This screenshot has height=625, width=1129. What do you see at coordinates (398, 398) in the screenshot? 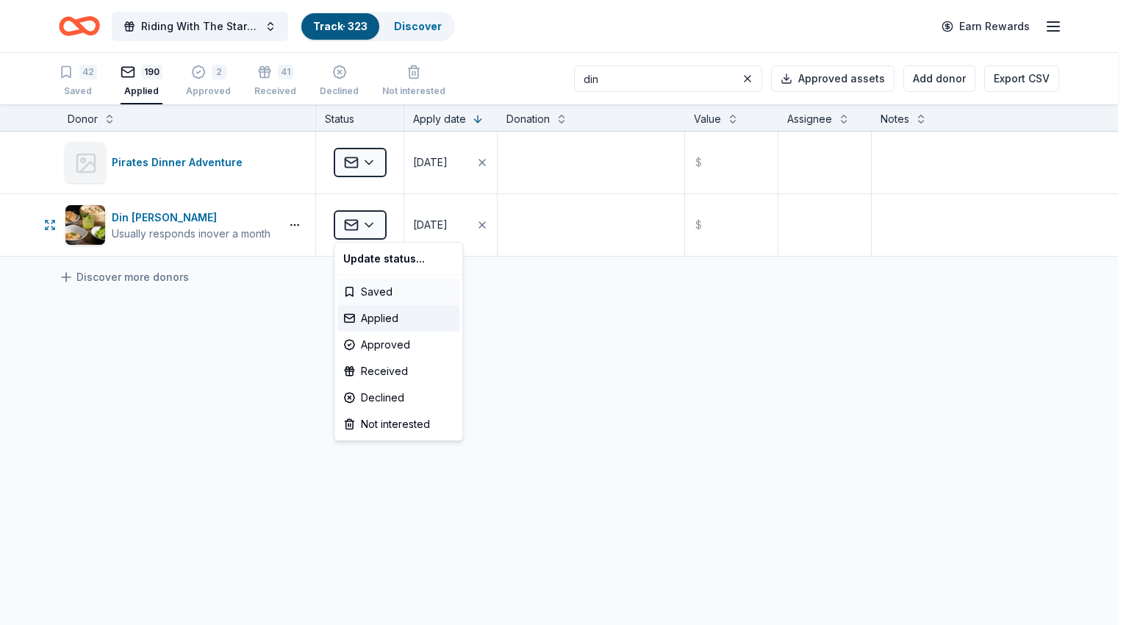
I see `div: Declined` at bounding box center [398, 398].